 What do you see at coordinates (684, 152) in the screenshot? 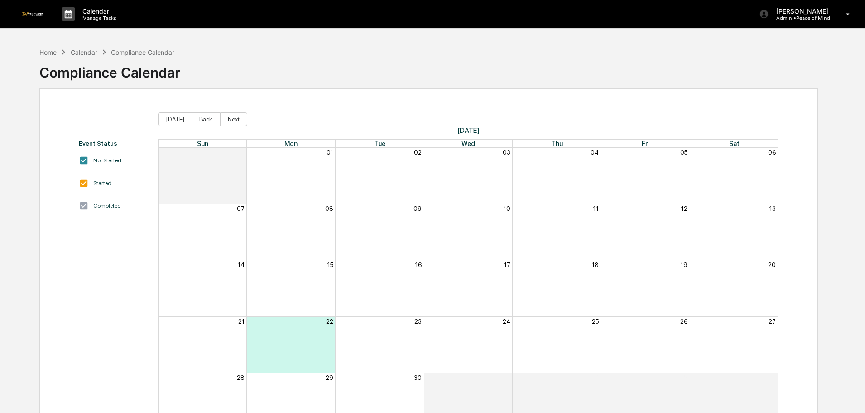
I see `button: 05` at bounding box center [684, 152].